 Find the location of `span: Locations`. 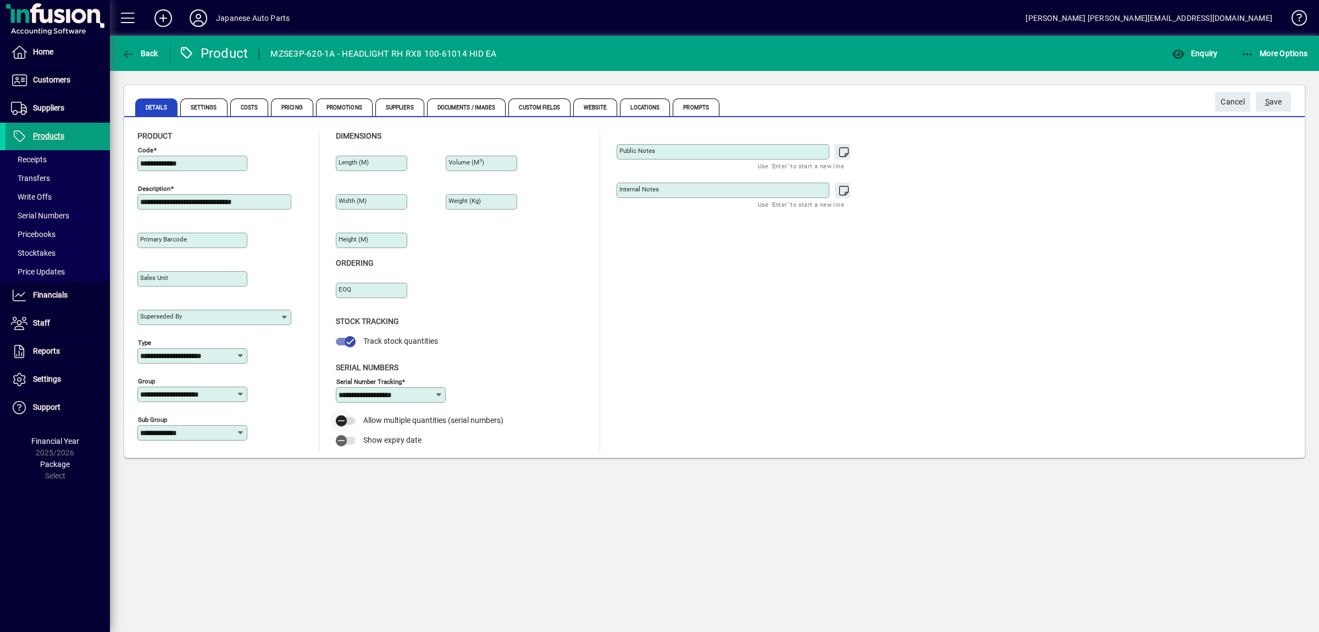

span: Locations is located at coordinates (645, 107).